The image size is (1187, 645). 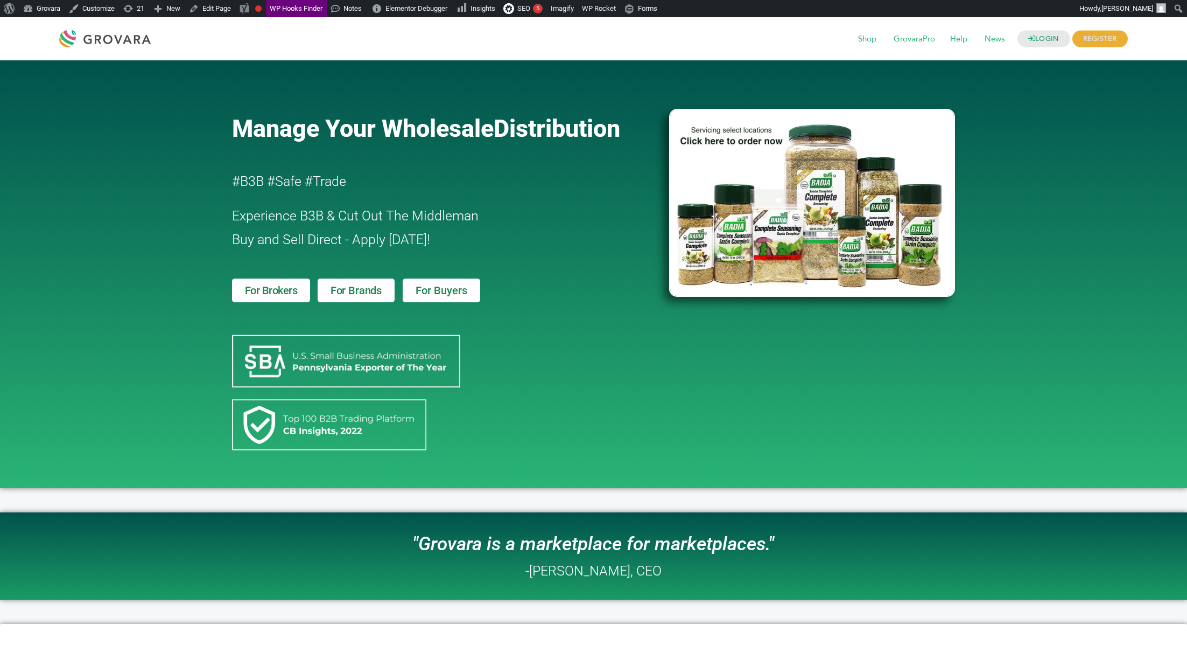 I want to click on a: Help, so click(x=959, y=39).